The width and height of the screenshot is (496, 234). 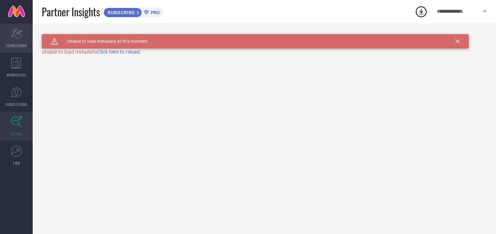 I want to click on span: FWD, so click(x=16, y=163).